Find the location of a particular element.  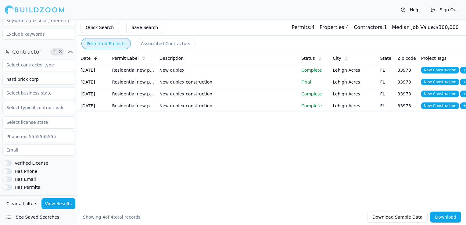

span: 1 is located at coordinates (55, 52).